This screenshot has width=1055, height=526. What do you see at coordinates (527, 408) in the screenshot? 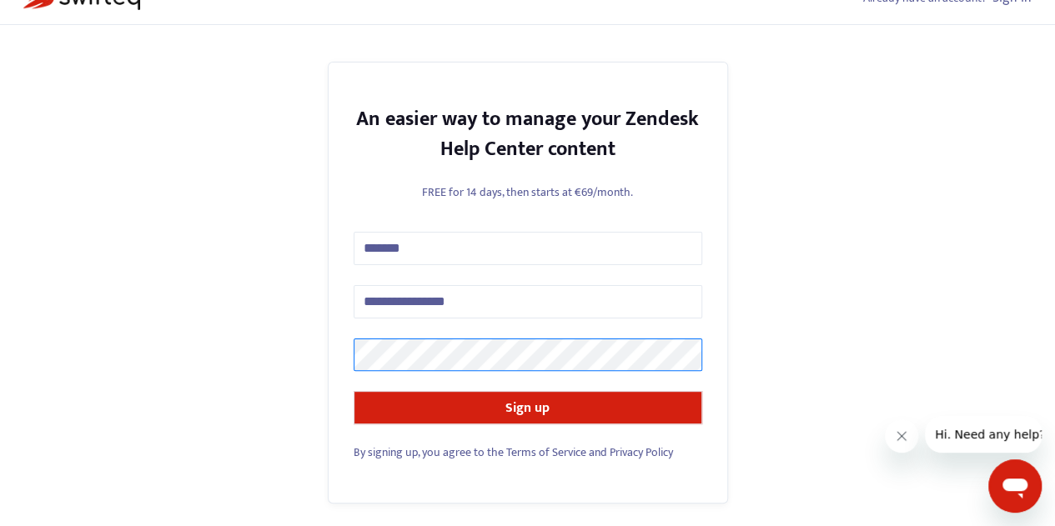
I see `strong: Sign up` at bounding box center [527, 408].